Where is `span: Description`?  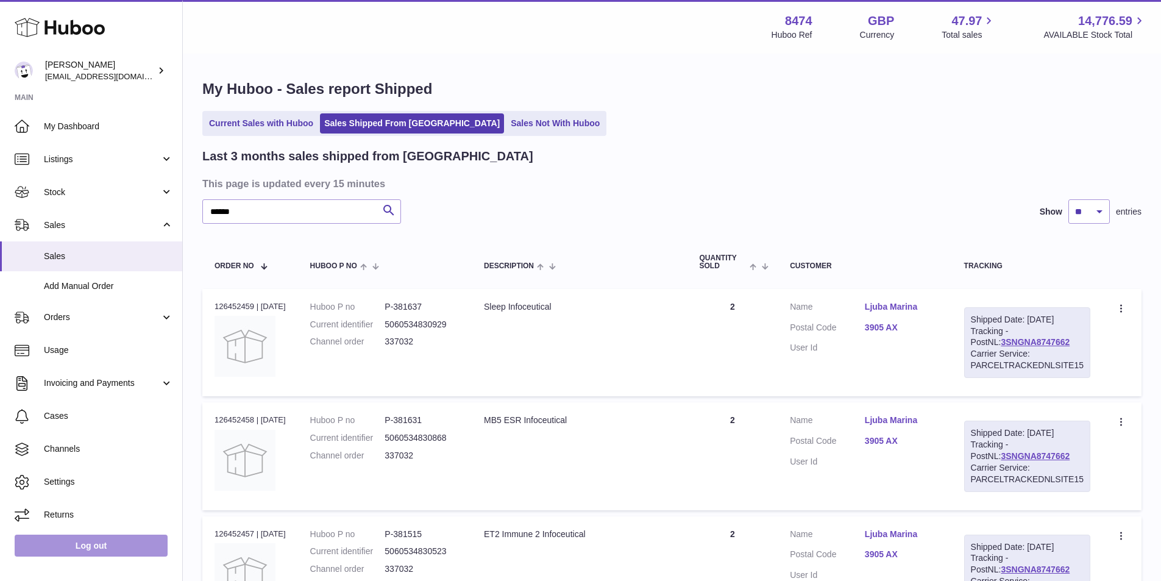
span: Description is located at coordinates (509, 266).